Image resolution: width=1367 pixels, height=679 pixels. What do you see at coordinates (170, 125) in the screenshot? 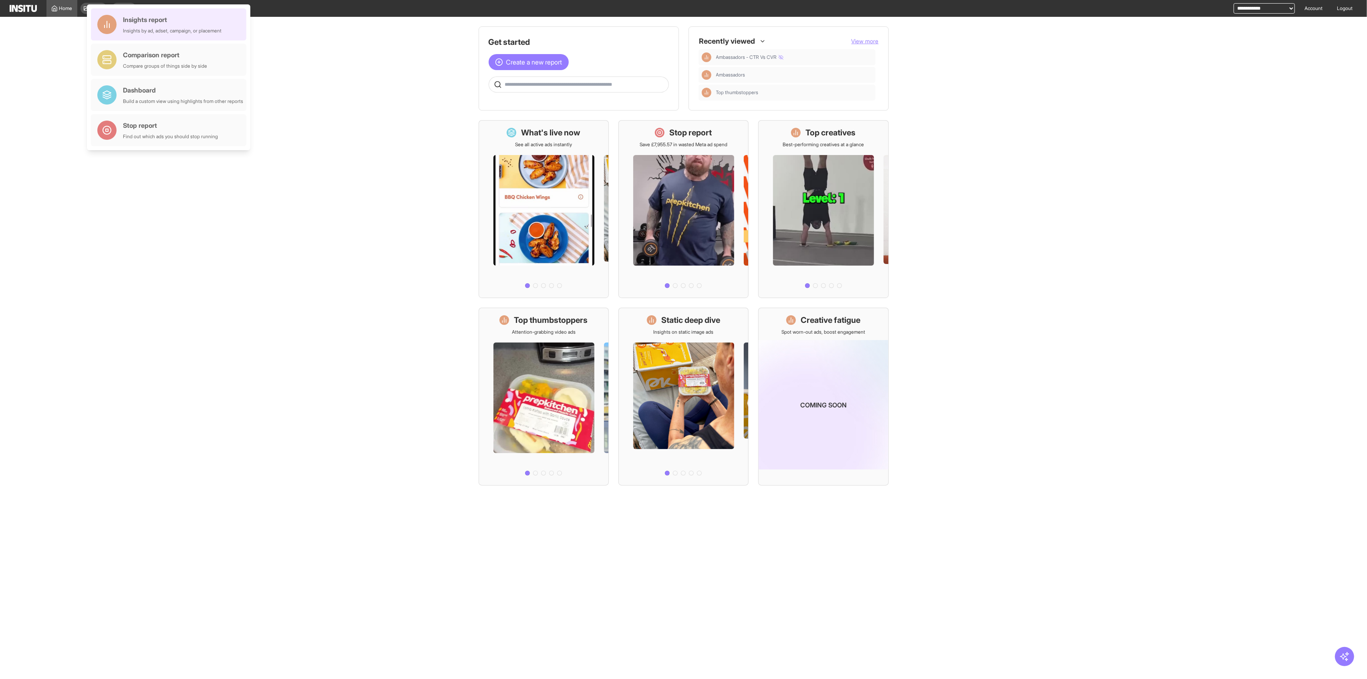
I see `div: Stop report` at bounding box center [170, 125].